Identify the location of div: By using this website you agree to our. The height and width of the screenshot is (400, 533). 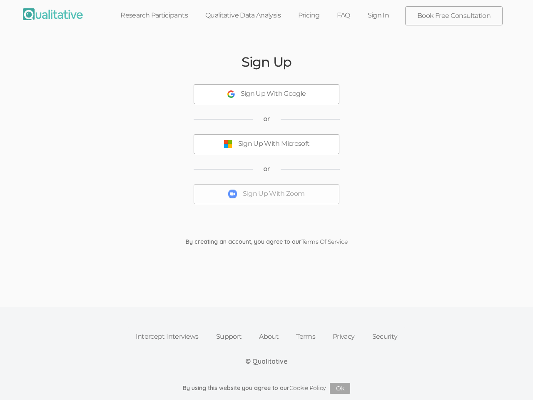
(266, 388).